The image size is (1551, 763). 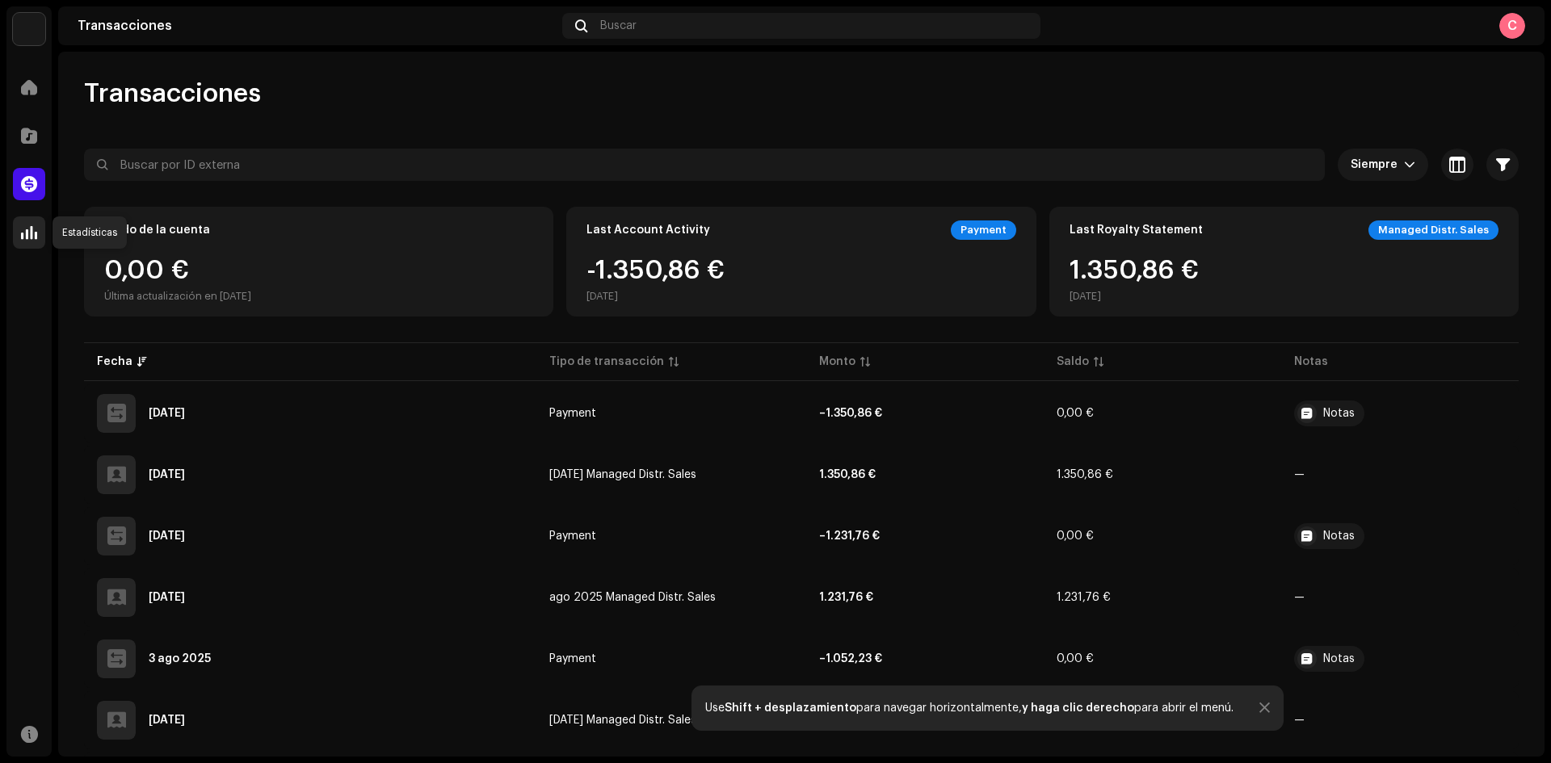 What do you see at coordinates (849, 536) in the screenshot?
I see `strong: –1.231,76 €` at bounding box center [849, 536].